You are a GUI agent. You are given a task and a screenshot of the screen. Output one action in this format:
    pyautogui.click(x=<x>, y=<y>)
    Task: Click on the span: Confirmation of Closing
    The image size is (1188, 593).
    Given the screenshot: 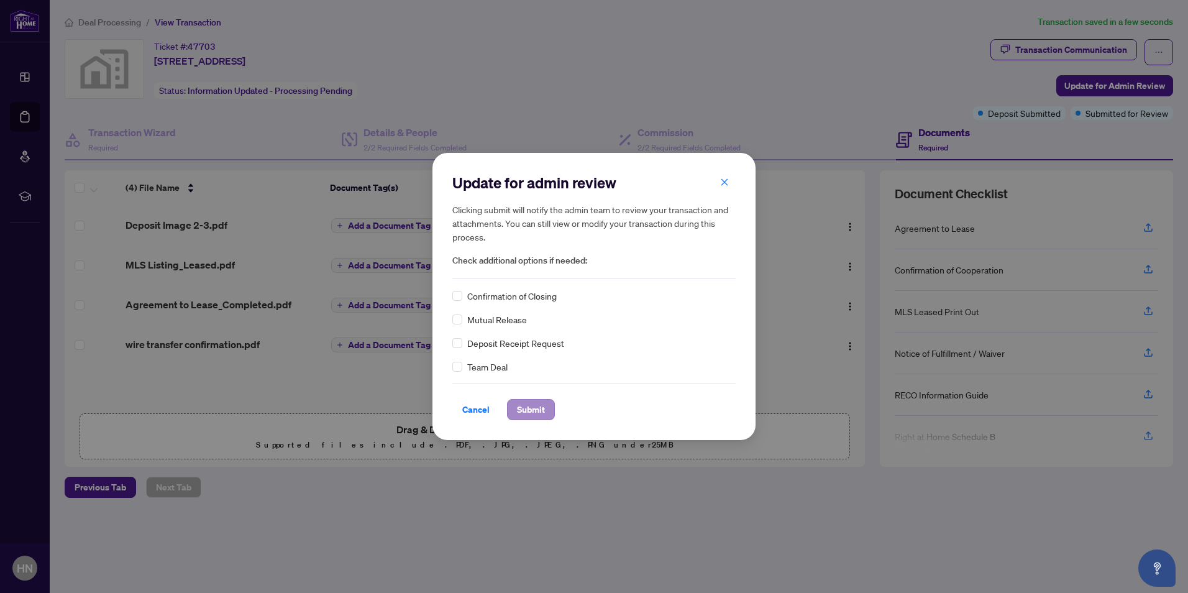 What is the action you would take?
    pyautogui.click(x=512, y=296)
    